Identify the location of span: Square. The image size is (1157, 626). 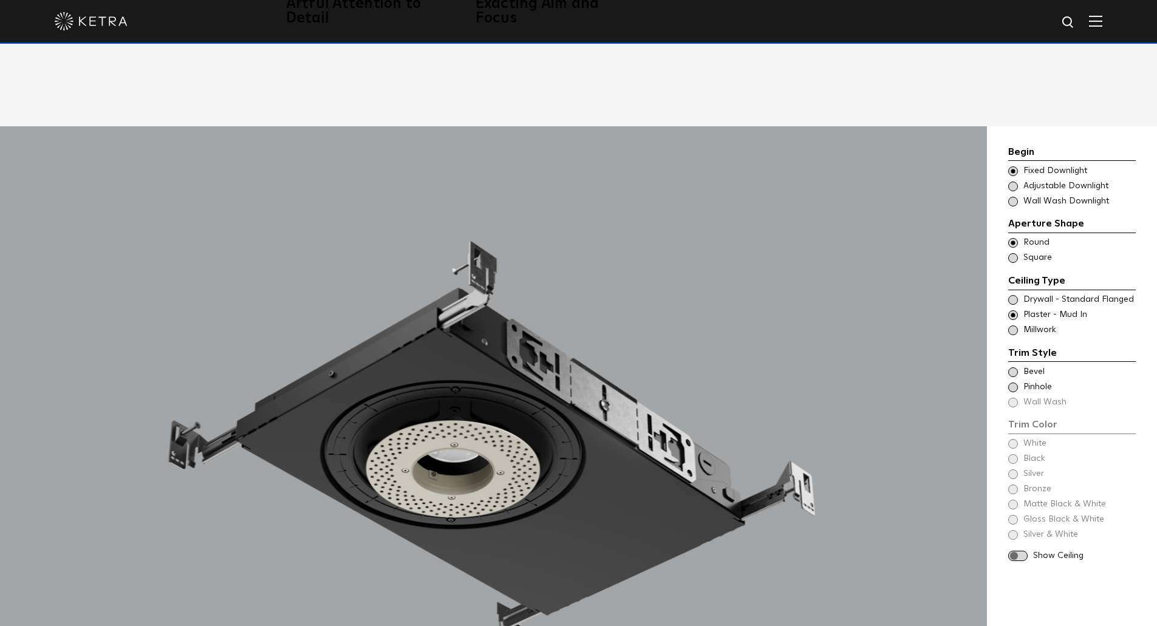
(1079, 258).